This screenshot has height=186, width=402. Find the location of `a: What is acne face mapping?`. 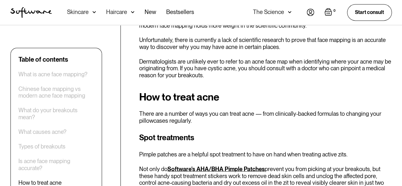

a: What is acne face mapping? is located at coordinates (53, 74).